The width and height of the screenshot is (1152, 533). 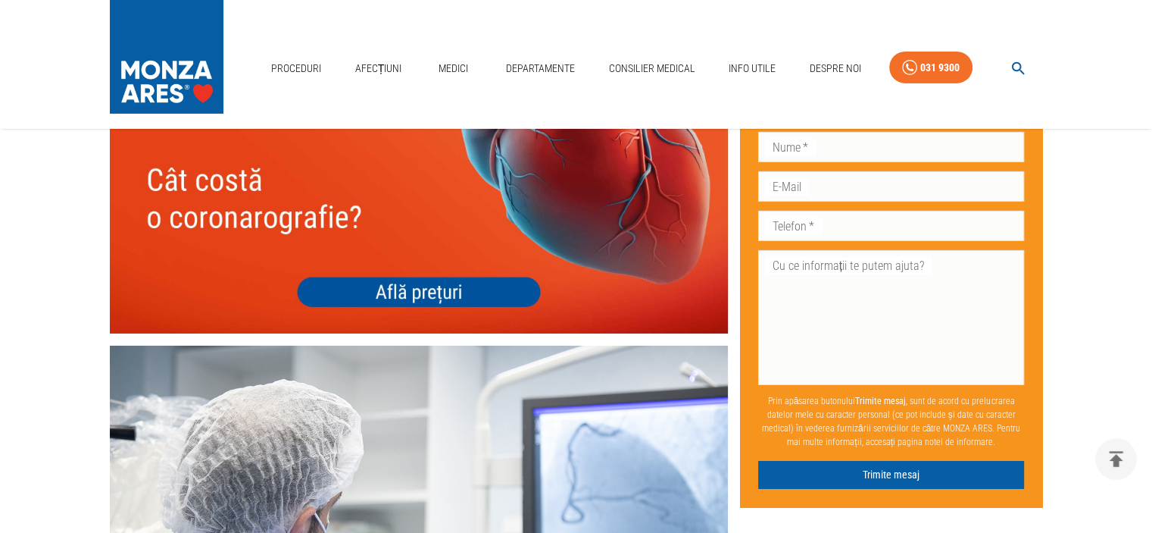 What do you see at coordinates (940, 67) in the screenshot?
I see `div: 031 9300` at bounding box center [940, 67].